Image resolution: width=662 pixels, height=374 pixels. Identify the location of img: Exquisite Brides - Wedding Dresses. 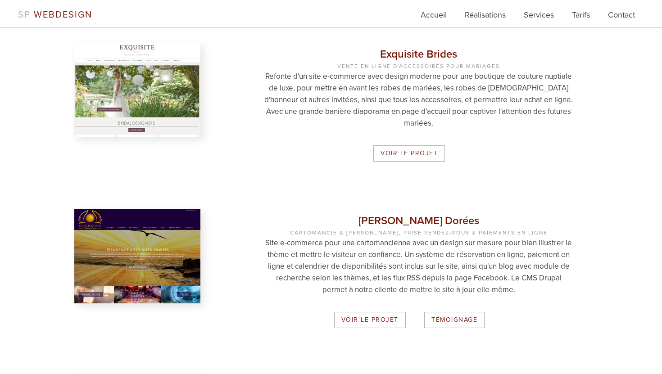
(137, 90).